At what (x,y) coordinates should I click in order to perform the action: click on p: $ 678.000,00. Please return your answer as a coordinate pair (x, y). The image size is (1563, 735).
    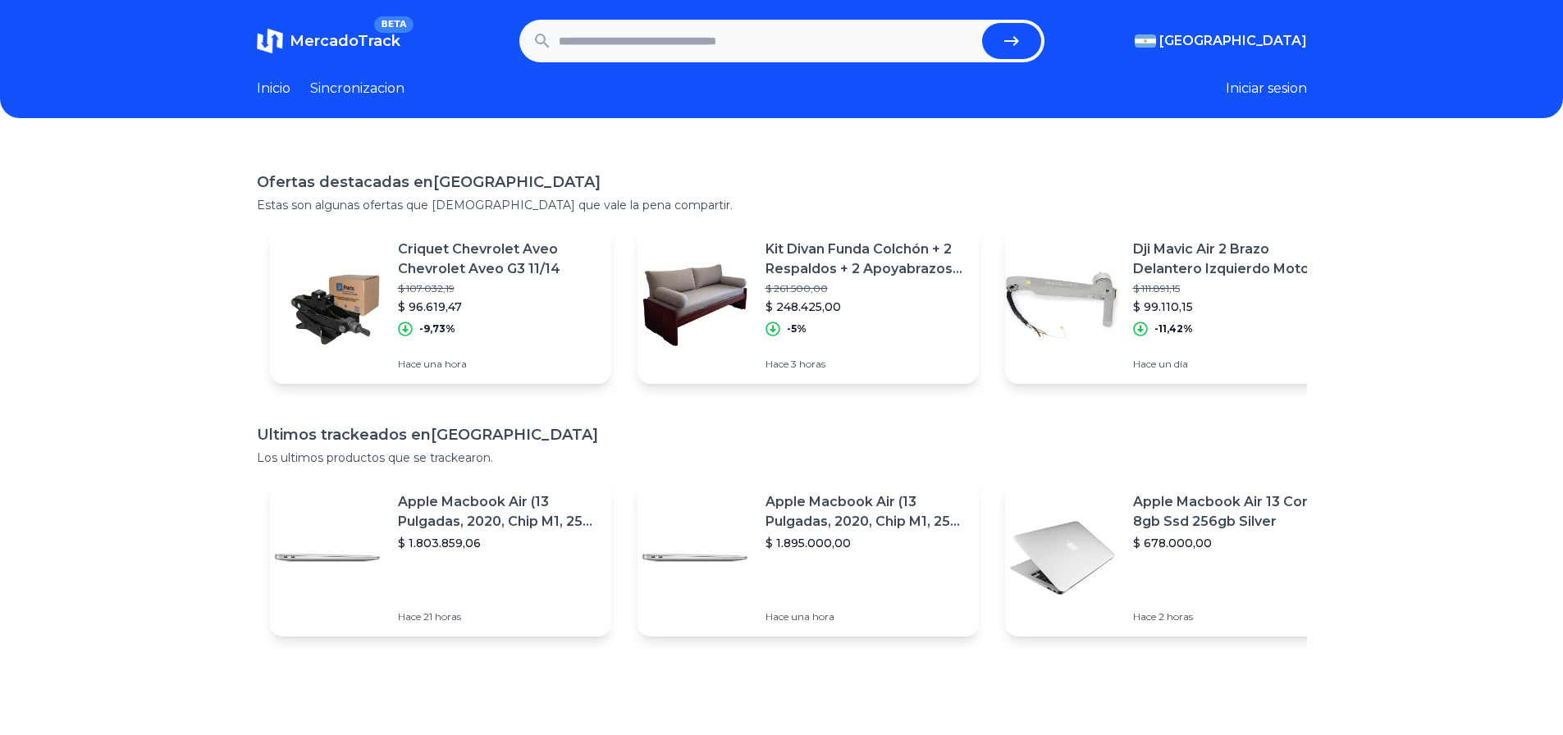
    Looking at the image, I should click on (1233, 543).